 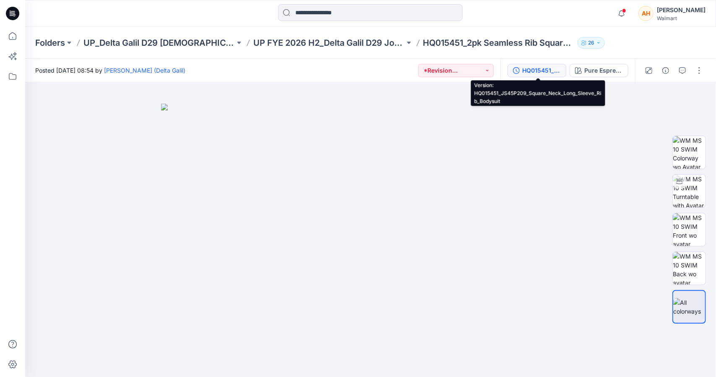 I want to click on img: WM MS 10 SWIM Turntable with Avatar Arms Down, so click(x=690, y=191).